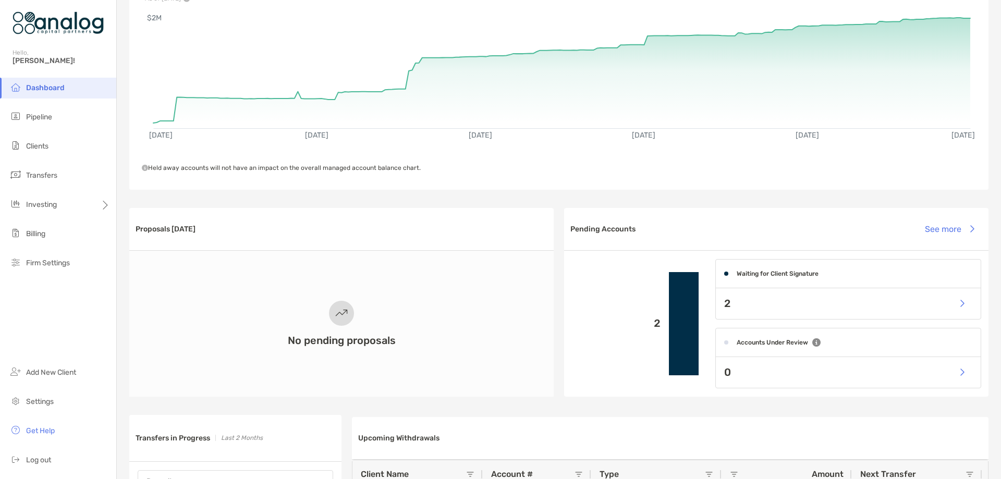 Image resolution: width=1001 pixels, height=479 pixels. Describe the element at coordinates (242, 438) in the screenshot. I see `p: Last 2 Months` at that location.